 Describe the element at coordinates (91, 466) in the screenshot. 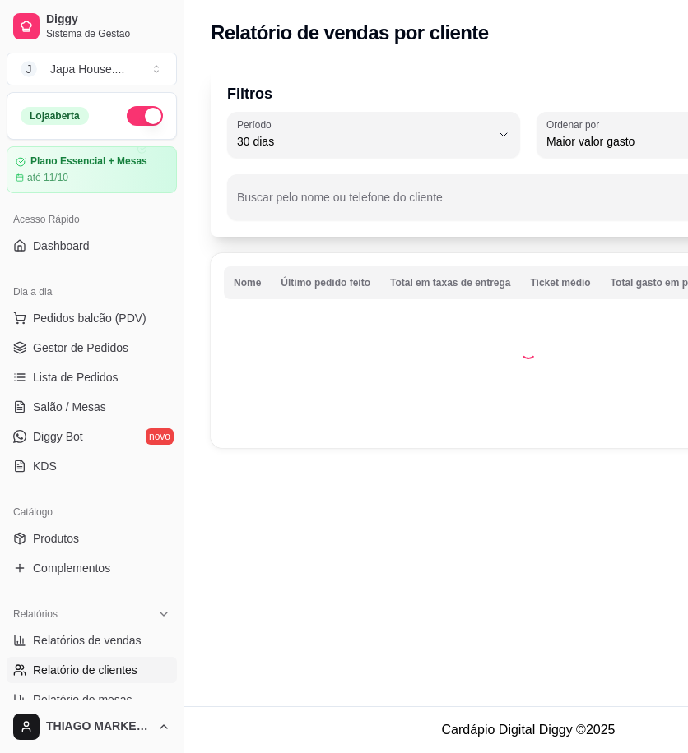

I see `a: KDS` at that location.